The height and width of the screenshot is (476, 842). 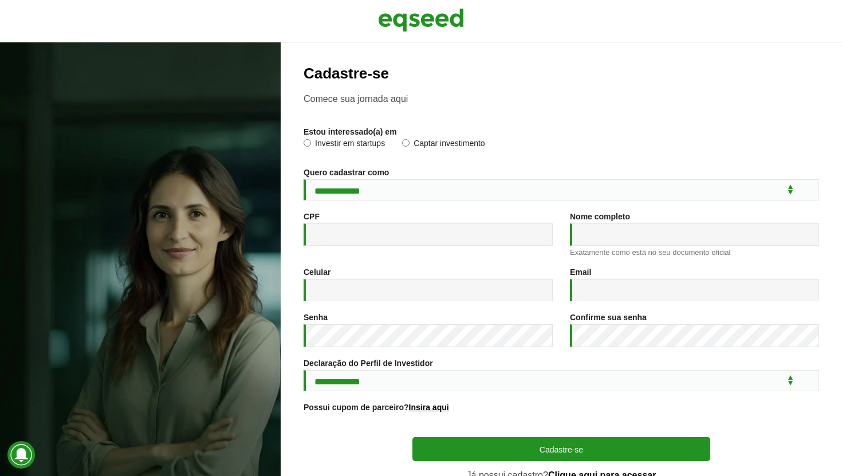 What do you see at coordinates (350, 132) in the screenshot?
I see `label: Estou interessado(a) em` at bounding box center [350, 132].